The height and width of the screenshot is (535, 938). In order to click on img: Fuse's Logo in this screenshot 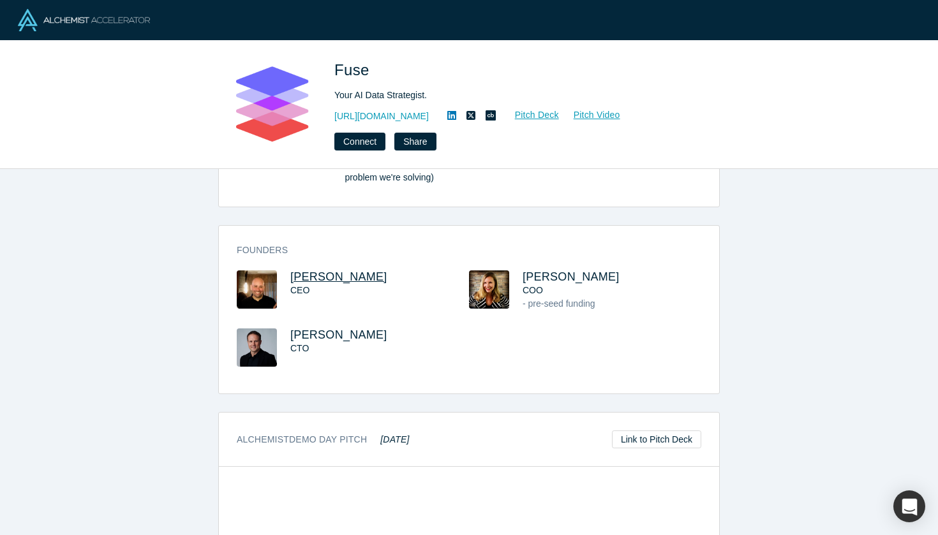, I will do `click(272, 103)`.